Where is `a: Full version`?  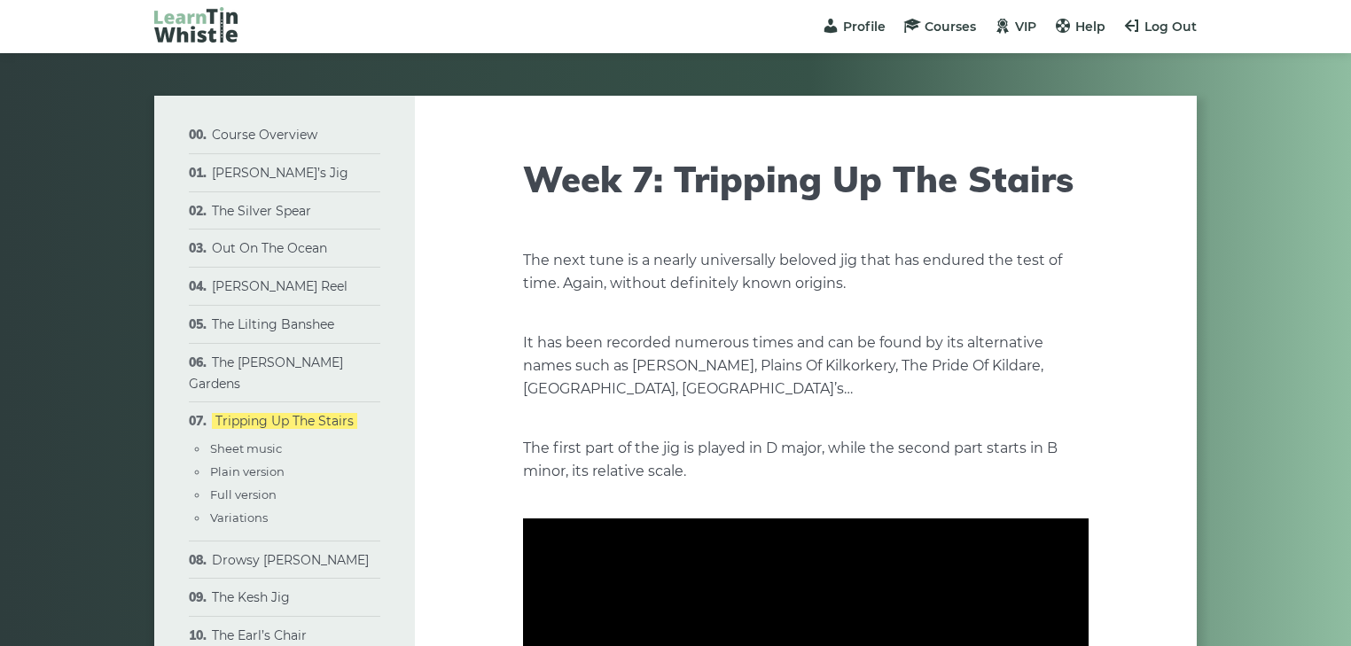 a: Full version is located at coordinates (243, 495).